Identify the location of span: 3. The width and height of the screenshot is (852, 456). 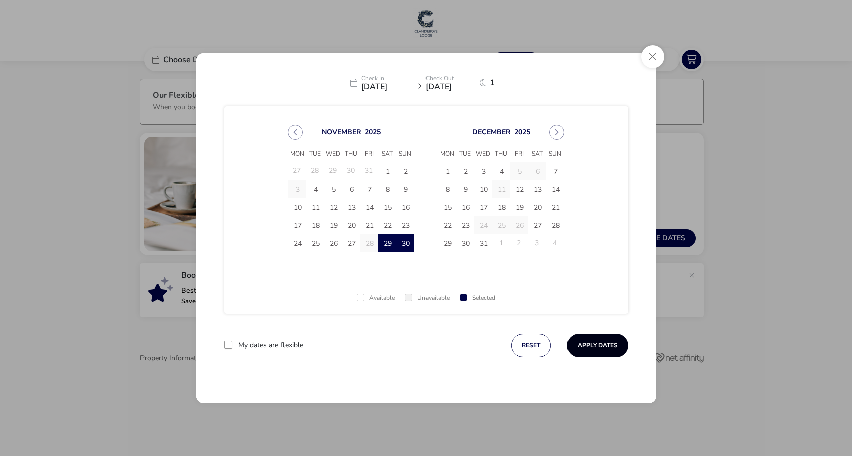
(483, 171).